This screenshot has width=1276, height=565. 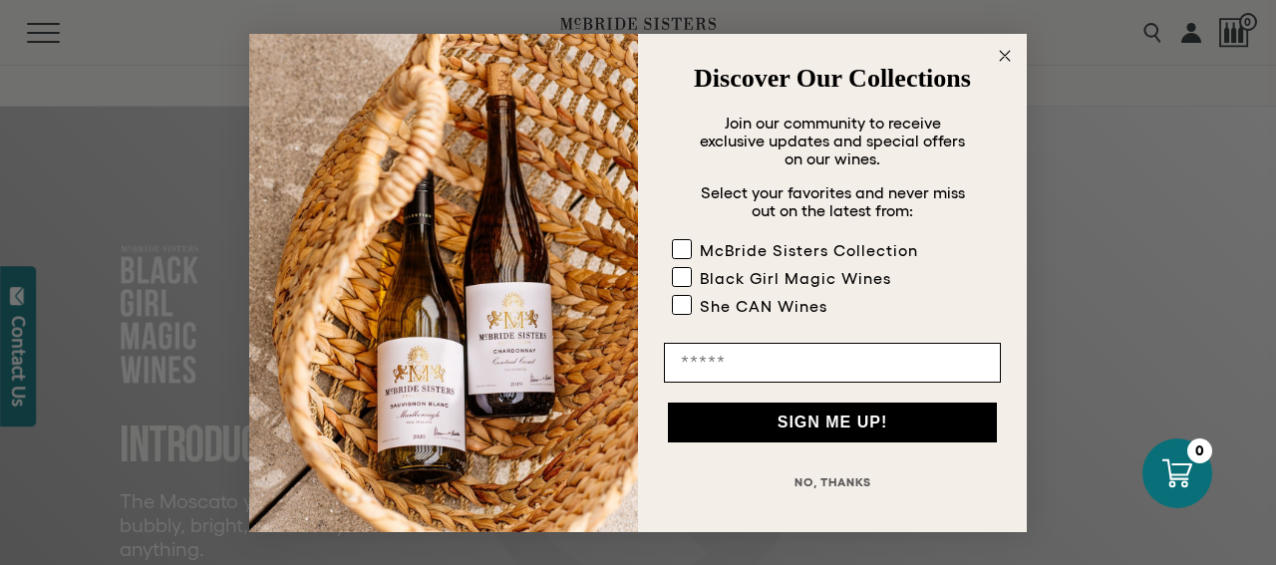 I want to click on div: Black Girl Magic Wines, so click(x=796, y=278).